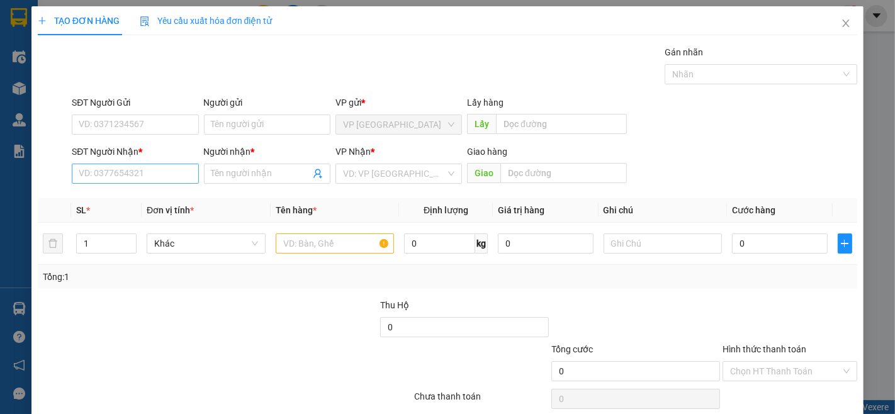 The height and width of the screenshot is (414, 895). I want to click on div: SĐT Người Gửi, so click(135, 103).